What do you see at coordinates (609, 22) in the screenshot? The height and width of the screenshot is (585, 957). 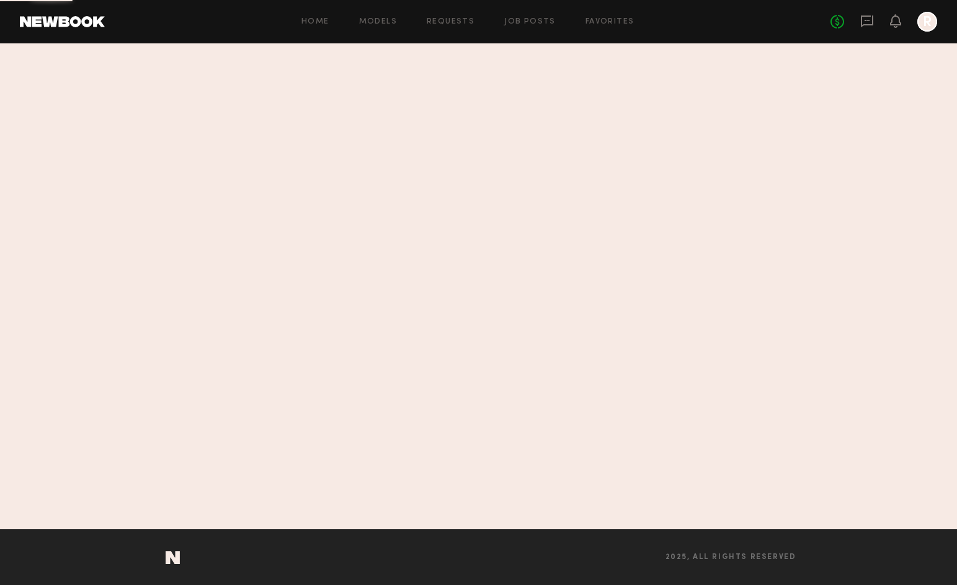 I see `a: Favorites` at bounding box center [609, 22].